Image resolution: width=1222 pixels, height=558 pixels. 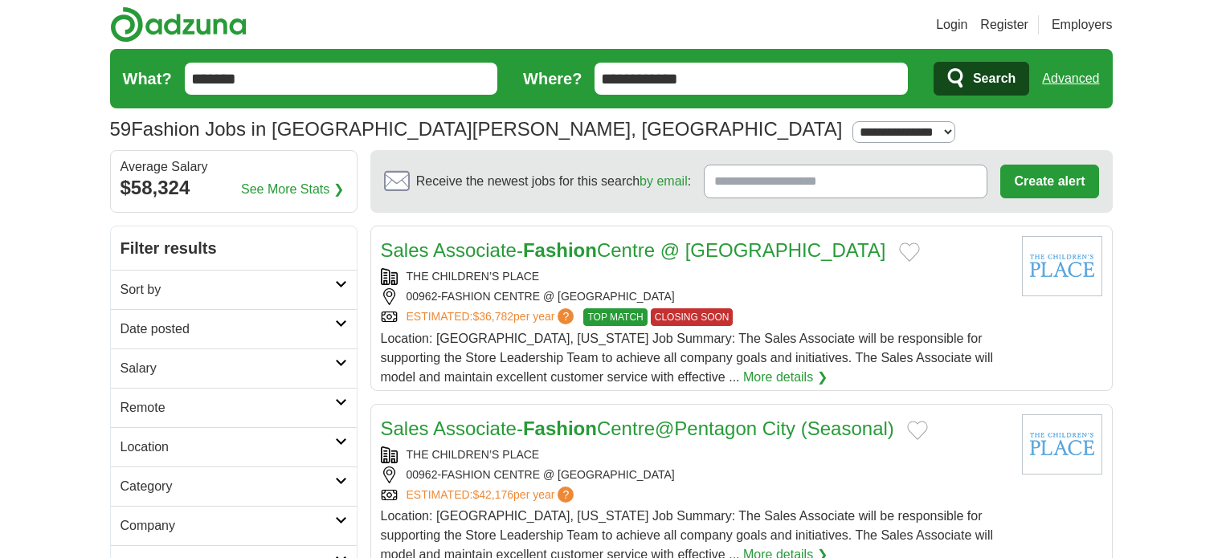 What do you see at coordinates (292, 190) in the screenshot?
I see `a: See More Stats ❯` at bounding box center [292, 190].